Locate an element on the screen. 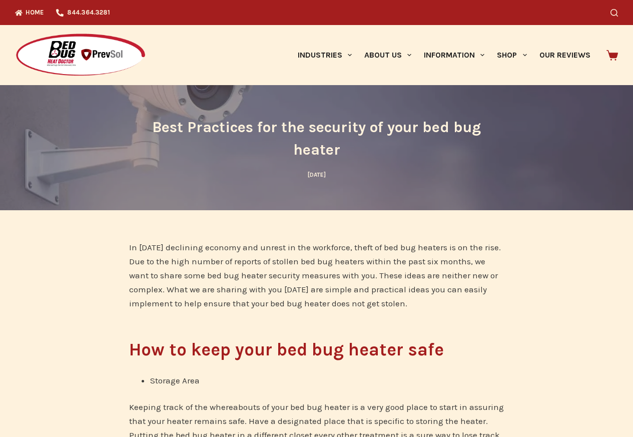 Image resolution: width=633 pixels, height=437 pixels. a: Prevsol/Bed Bug Heat Doctor is located at coordinates (81, 55).